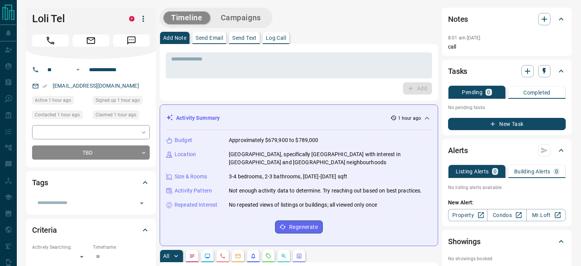  What do you see at coordinates (193, 190) in the screenshot?
I see `p: Activity Pattern` at bounding box center [193, 190].